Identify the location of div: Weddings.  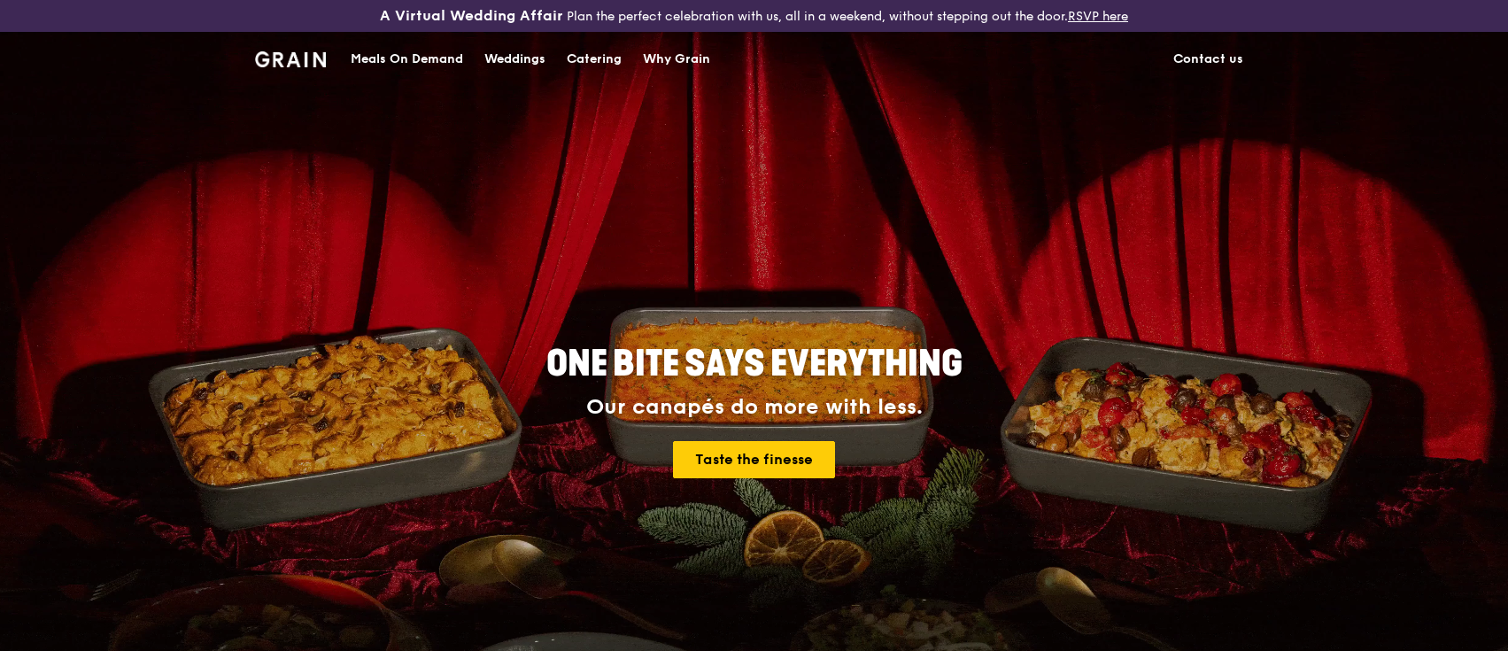
(515, 59).